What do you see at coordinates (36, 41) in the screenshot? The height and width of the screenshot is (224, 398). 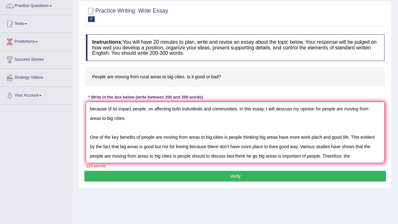 I see `a: Predictions` at bounding box center [36, 41].